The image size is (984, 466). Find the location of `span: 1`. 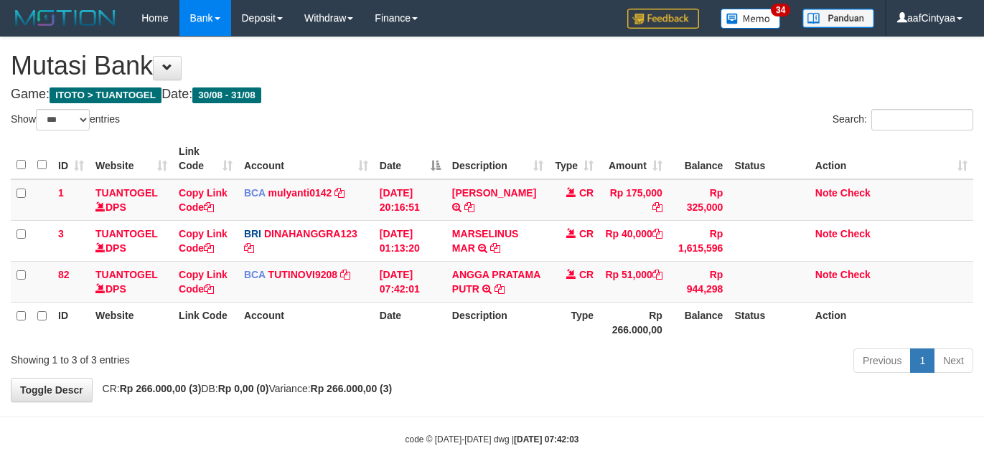

span: 1 is located at coordinates (61, 193).